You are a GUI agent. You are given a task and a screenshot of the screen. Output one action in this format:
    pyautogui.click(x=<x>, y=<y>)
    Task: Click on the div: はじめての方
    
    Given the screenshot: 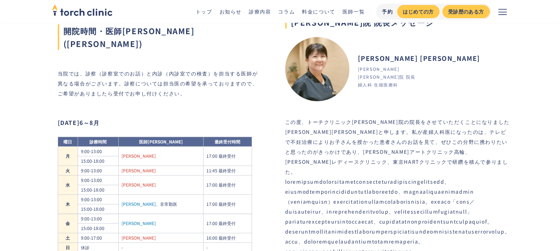 What is the action you would take?
    pyautogui.click(x=418, y=11)
    